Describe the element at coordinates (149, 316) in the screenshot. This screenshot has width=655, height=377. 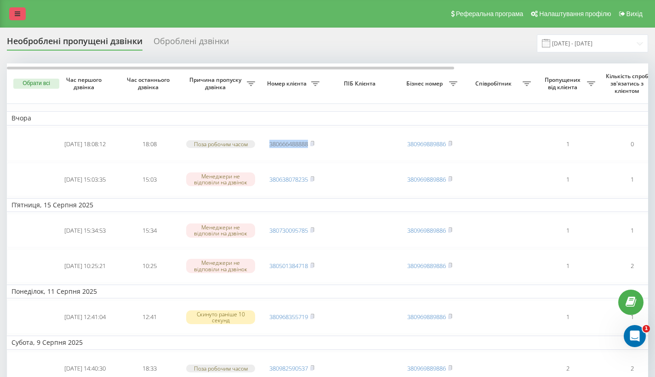
I see `td: 12:41` at that location.